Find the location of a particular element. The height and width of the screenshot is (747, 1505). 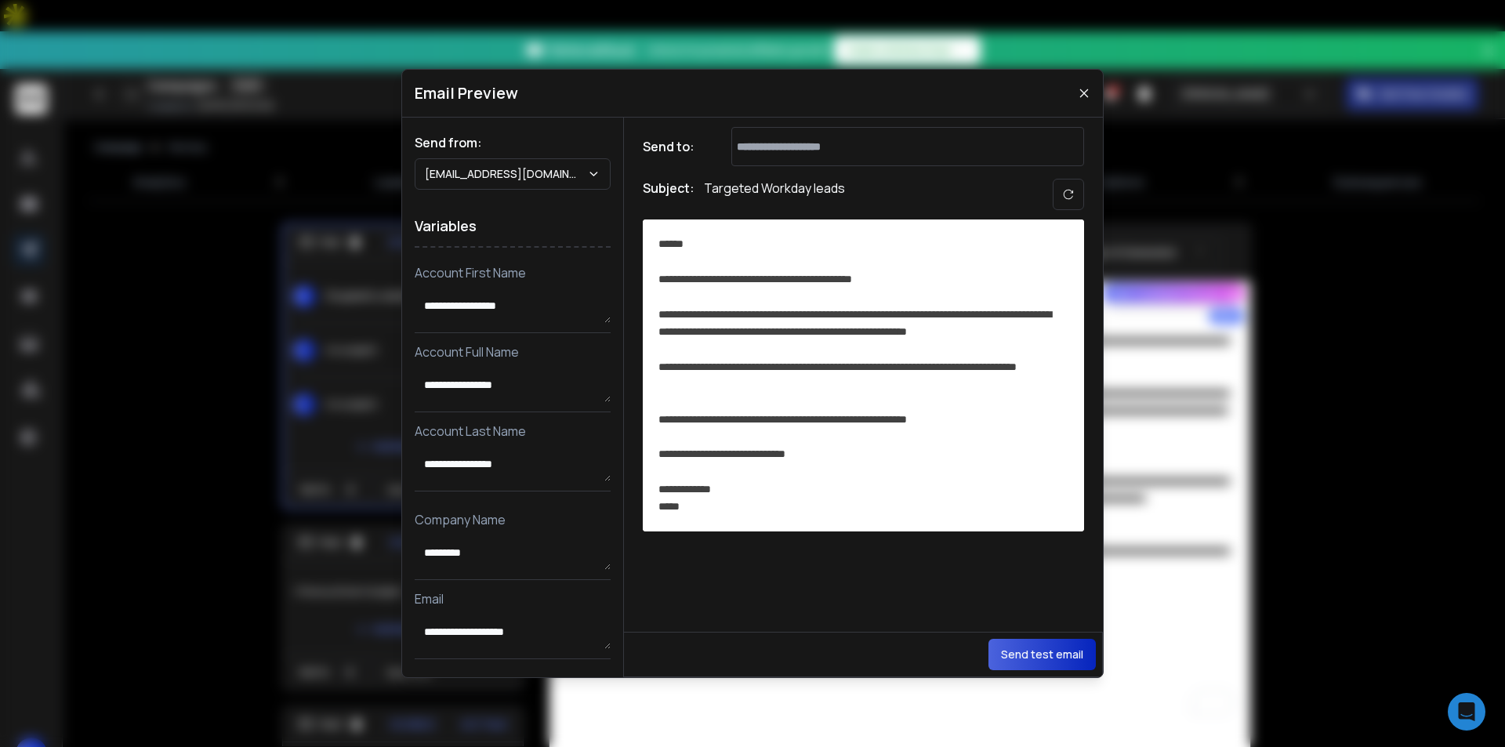

button: Send test email is located at coordinates (1041, 654).